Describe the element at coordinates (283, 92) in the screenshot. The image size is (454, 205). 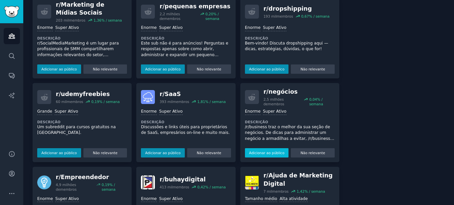
I see `font: negócios` at that location.